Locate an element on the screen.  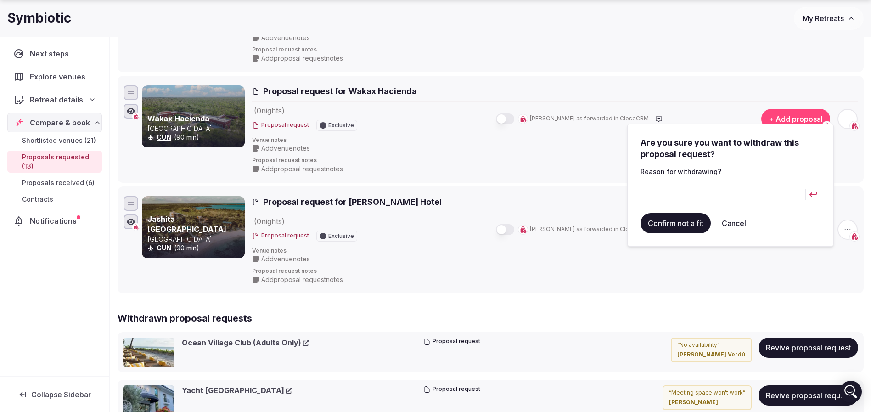
span: Next steps is located at coordinates (51, 54).